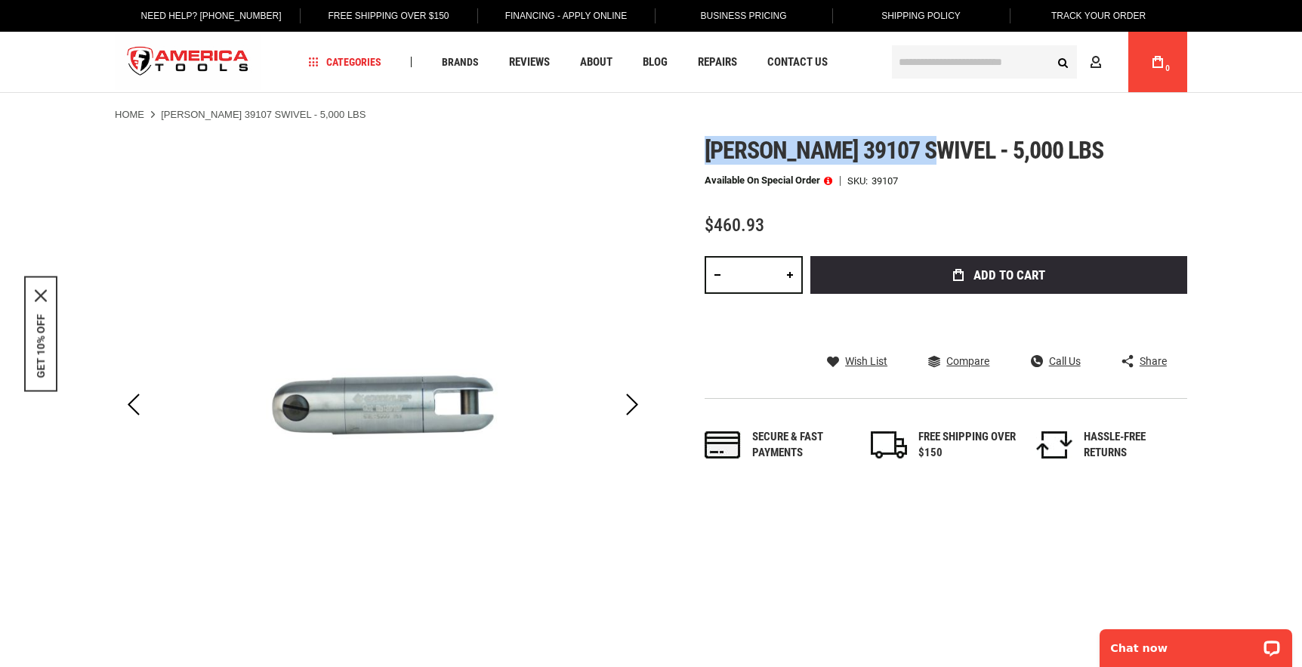 This screenshot has height=667, width=1302. I want to click on div: Secure & fast payments, so click(801, 445).